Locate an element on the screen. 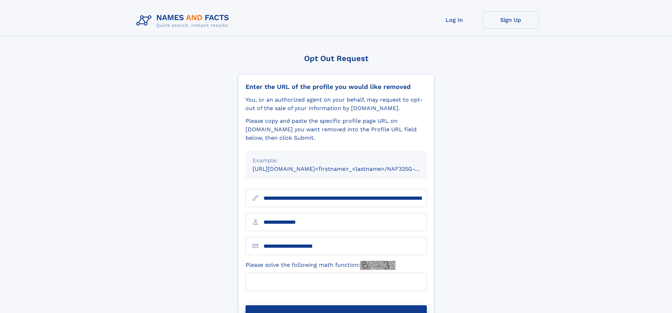  div: Opt Out Request is located at coordinates (336, 58).